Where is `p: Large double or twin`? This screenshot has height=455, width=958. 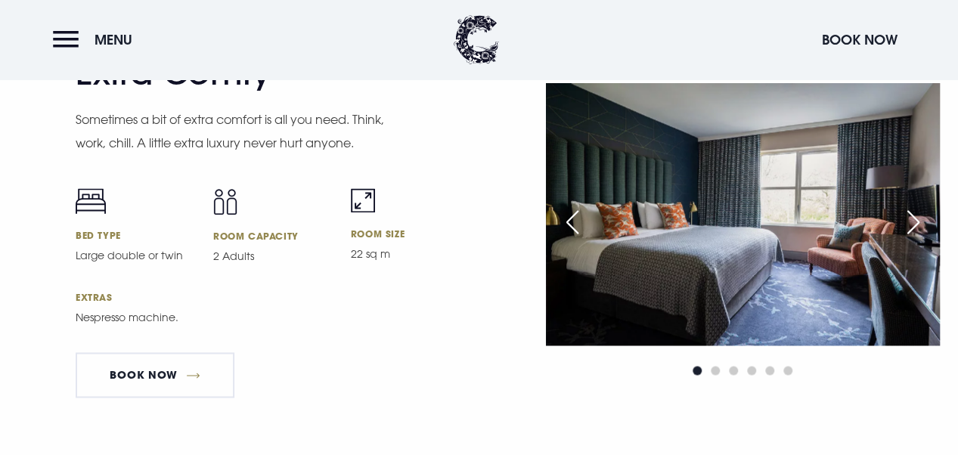
p: Large double or twin is located at coordinates (135, 256).